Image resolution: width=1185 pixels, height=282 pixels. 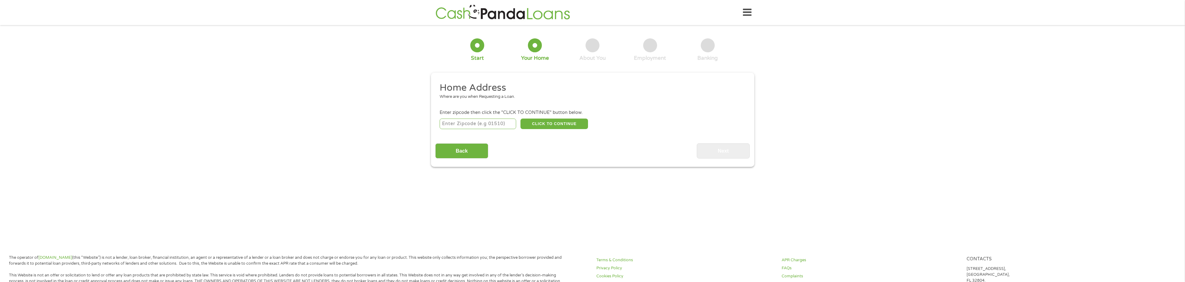 I want to click on a: Privacy Policy, so click(x=685, y=268).